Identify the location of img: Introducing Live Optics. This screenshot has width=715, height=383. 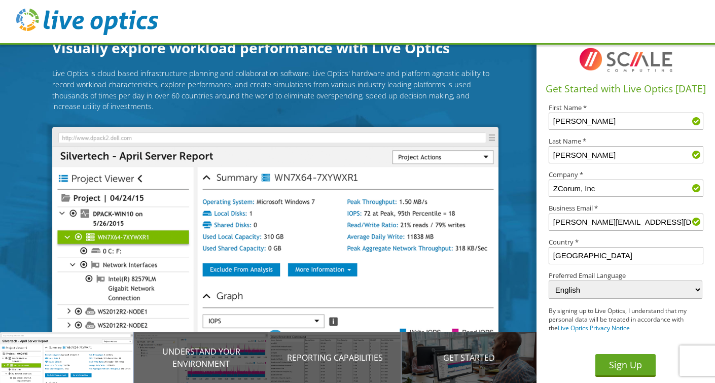
(275, 240).